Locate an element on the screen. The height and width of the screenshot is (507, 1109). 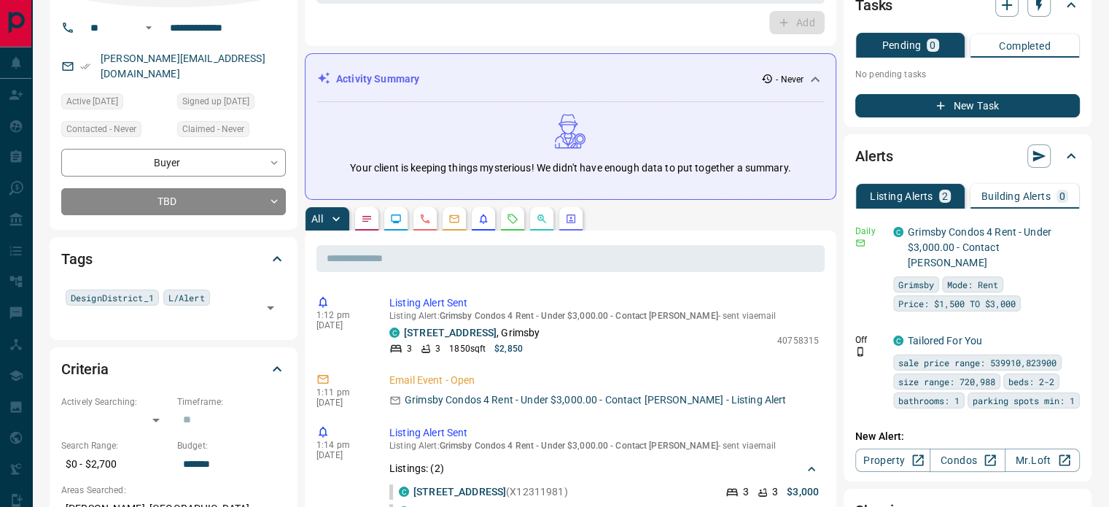
p: Activity Summary is located at coordinates (378, 79).